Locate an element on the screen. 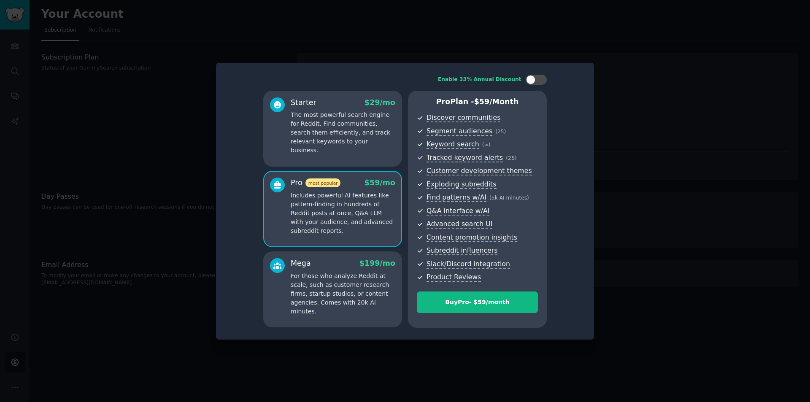 This screenshot has width=810, height=402. span: Slack/Discord integration is located at coordinates (468, 264).